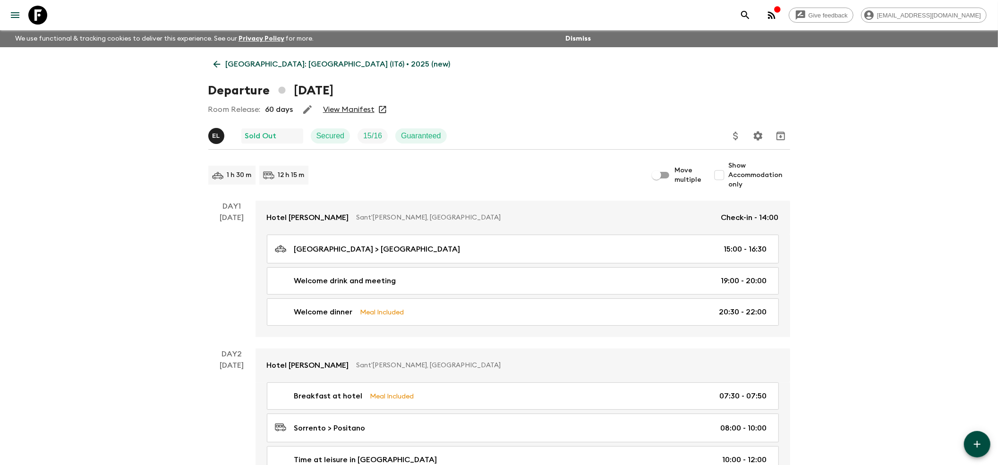 The height and width of the screenshot is (465, 998). Describe the element at coordinates (261, 136) in the screenshot. I see `p: Sold Out` at that location.